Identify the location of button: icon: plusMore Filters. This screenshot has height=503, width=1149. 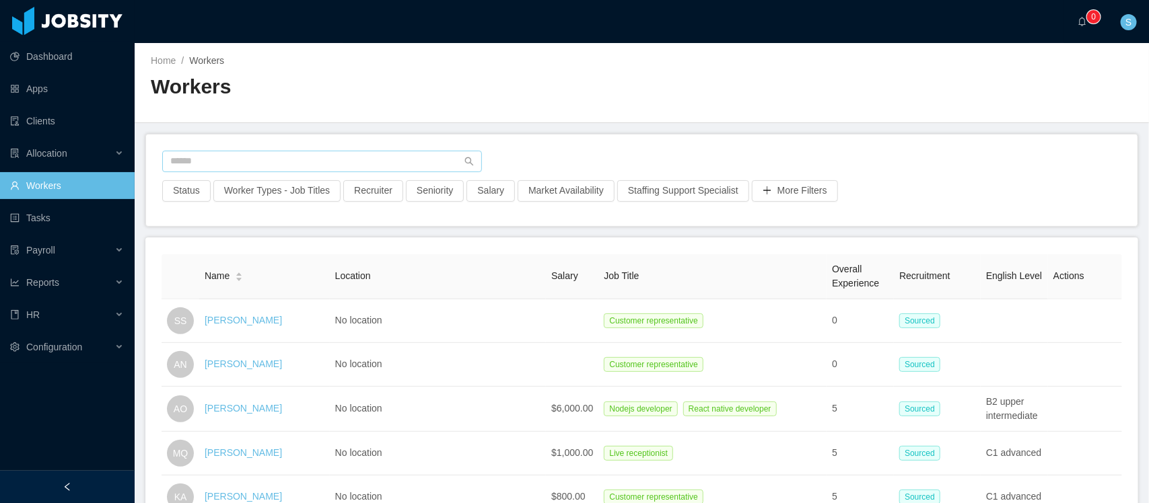
(795, 191).